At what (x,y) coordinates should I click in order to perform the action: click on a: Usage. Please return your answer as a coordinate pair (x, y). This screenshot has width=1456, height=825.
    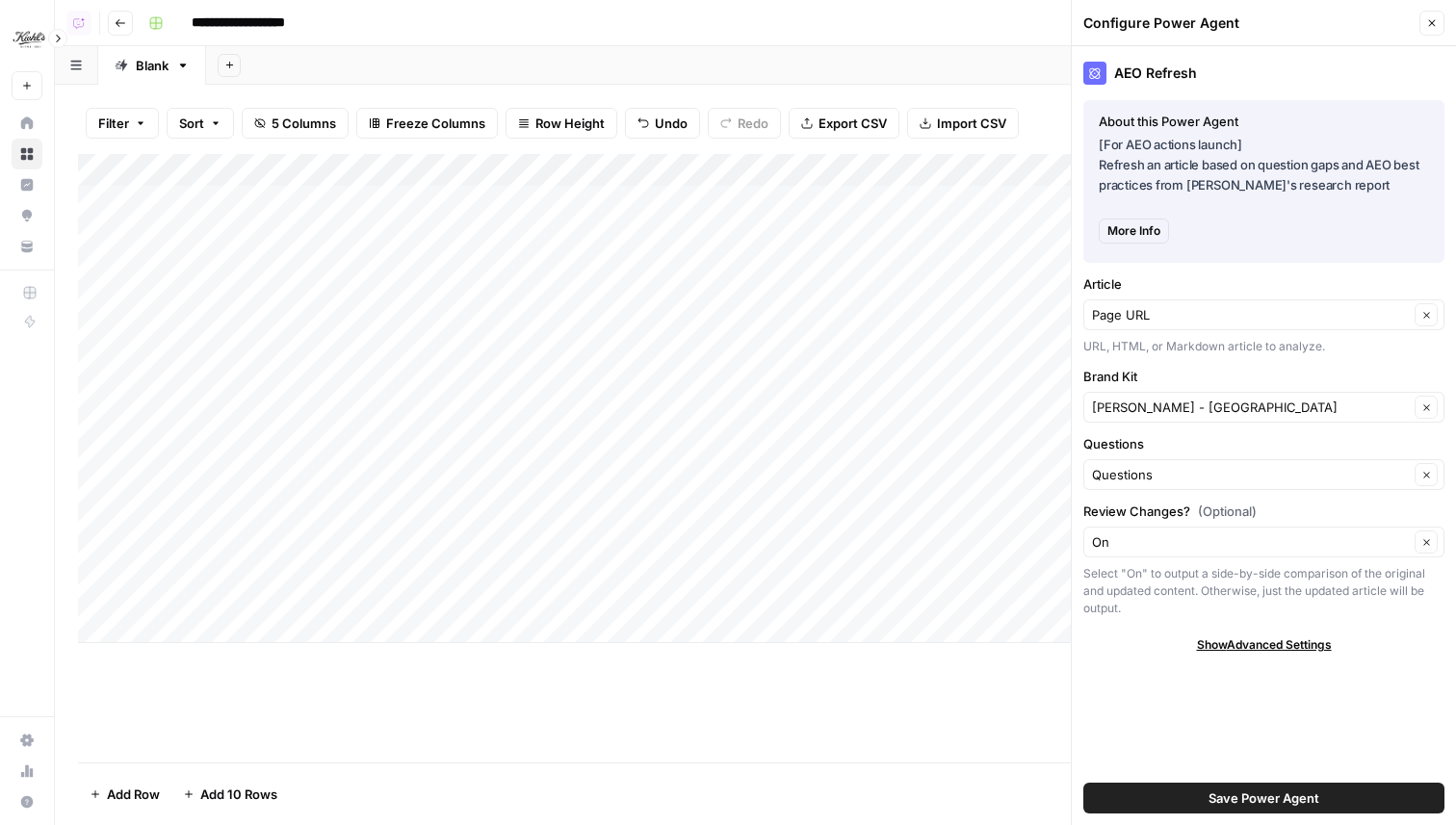
    Looking at the image, I should click on (27, 771).